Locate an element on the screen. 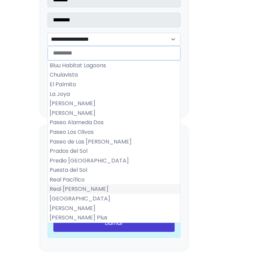 Image resolution: width=259 pixels, height=256 pixels. li: Puesta del Sol is located at coordinates (114, 170).